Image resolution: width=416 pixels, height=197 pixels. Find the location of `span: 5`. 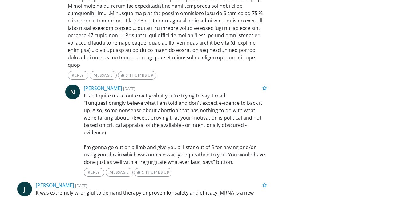

span: 5 is located at coordinates (127, 75).